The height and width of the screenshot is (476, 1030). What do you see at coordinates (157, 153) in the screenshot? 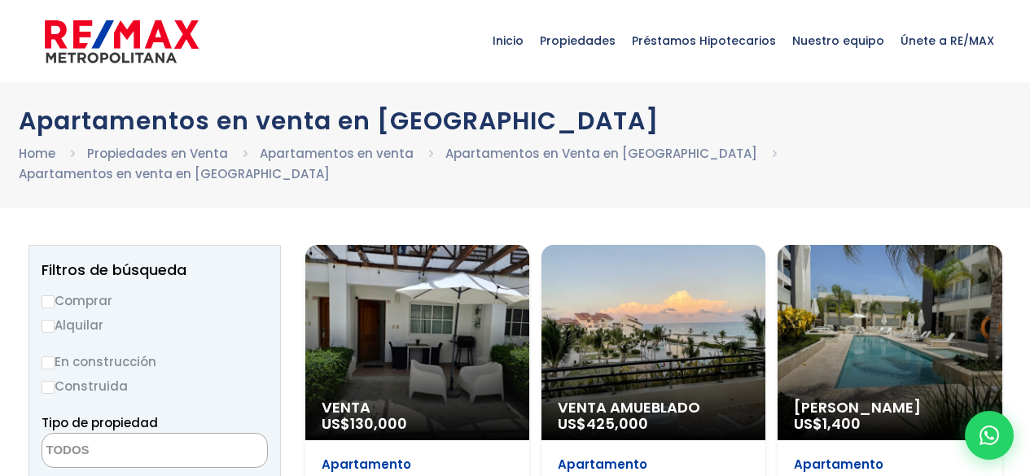
I see `a: Propiedades en Venta` at bounding box center [157, 153].